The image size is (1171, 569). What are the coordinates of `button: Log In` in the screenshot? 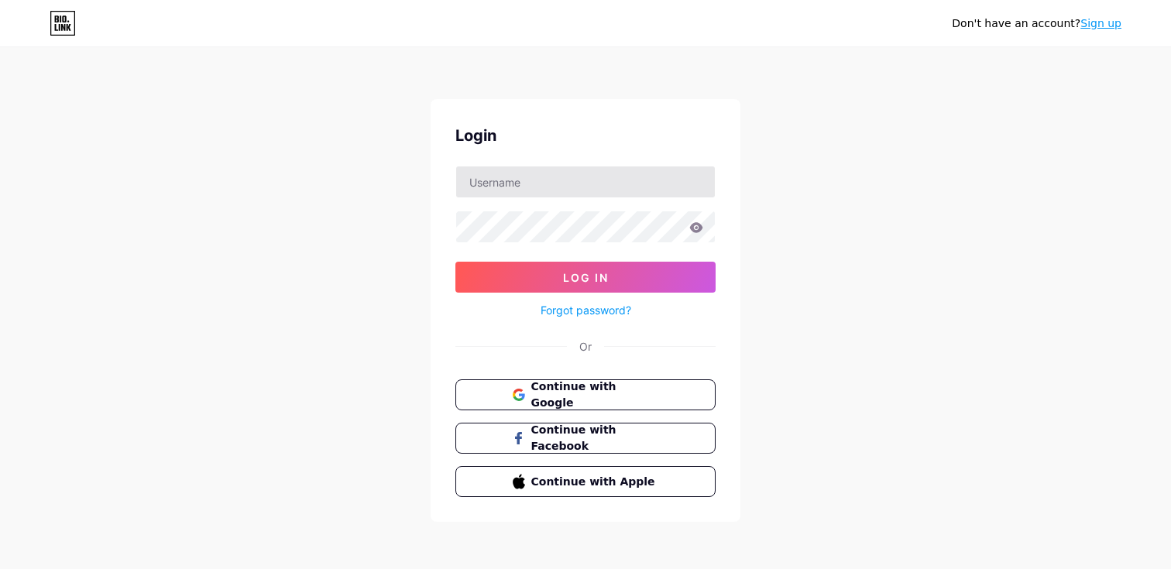 It's located at (585, 277).